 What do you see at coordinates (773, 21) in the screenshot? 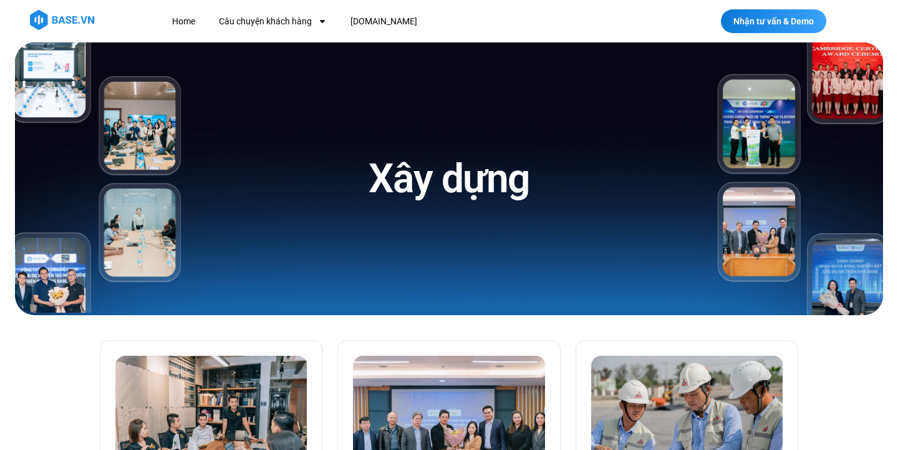
I see `a: Nhận tư vấn & Demo` at bounding box center [773, 21].